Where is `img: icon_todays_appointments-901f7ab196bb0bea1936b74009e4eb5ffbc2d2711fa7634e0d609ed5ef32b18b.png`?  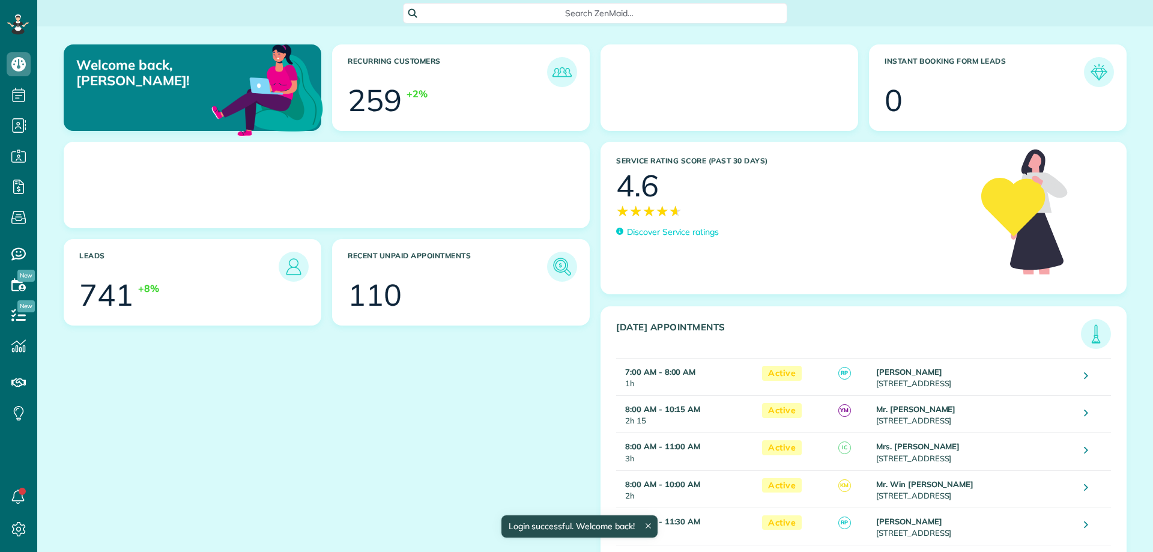
img: icon_todays_appointments-901f7ab196bb0bea1936b74009e4eb5ffbc2d2711fa7634e0d609ed5ef32b18b.png is located at coordinates (1096, 334).